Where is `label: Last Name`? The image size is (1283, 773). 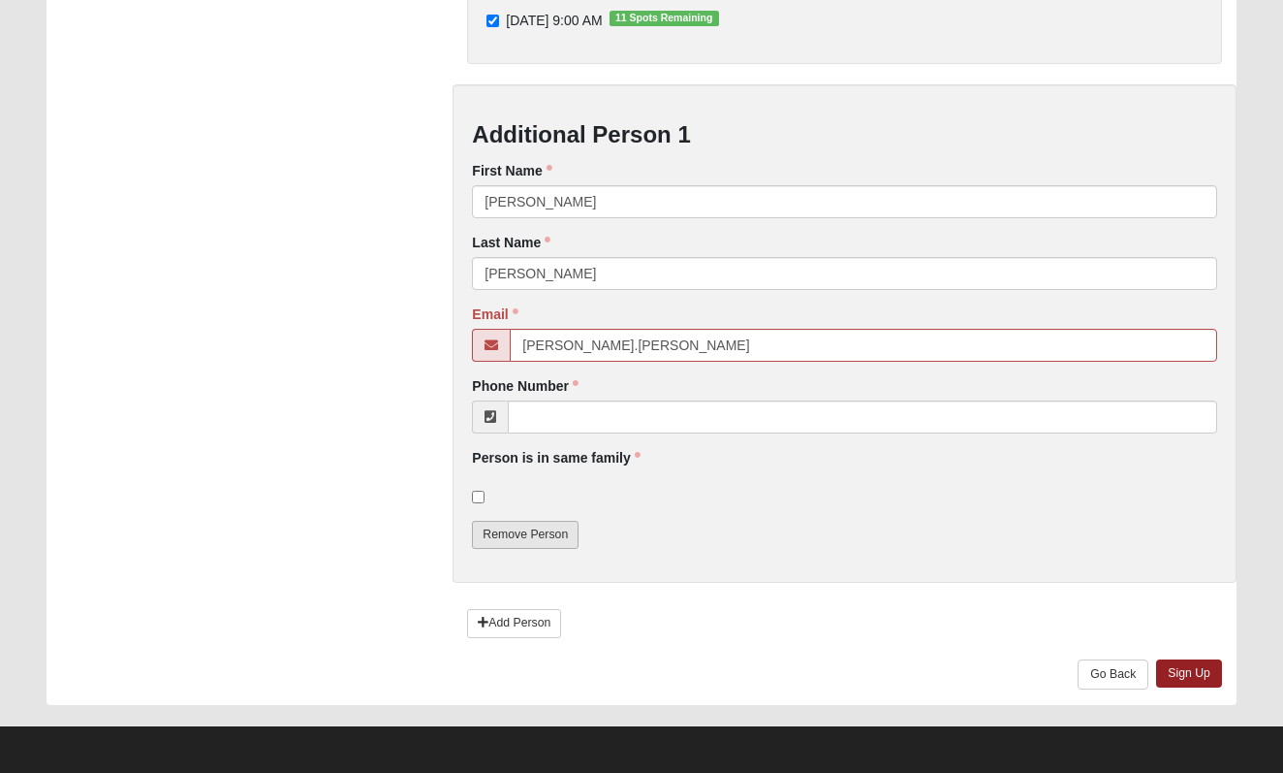 label: Last Name is located at coordinates (511, 242).